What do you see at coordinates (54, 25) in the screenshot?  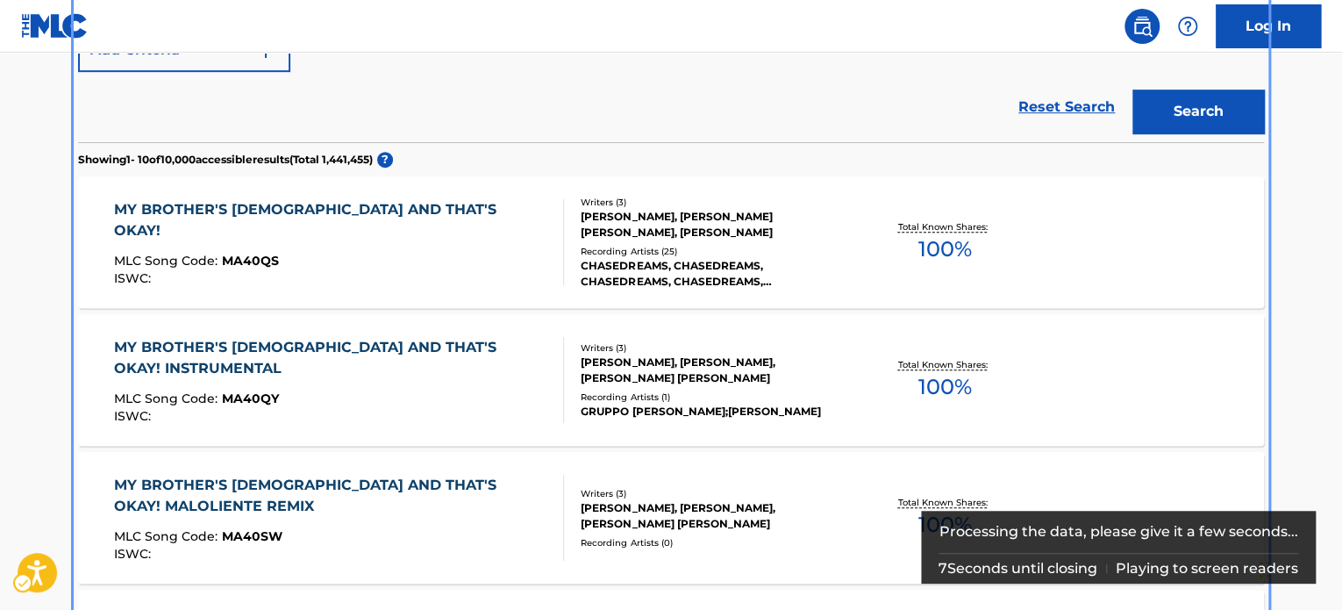 I see `img: MLC Logo` at bounding box center [54, 25].